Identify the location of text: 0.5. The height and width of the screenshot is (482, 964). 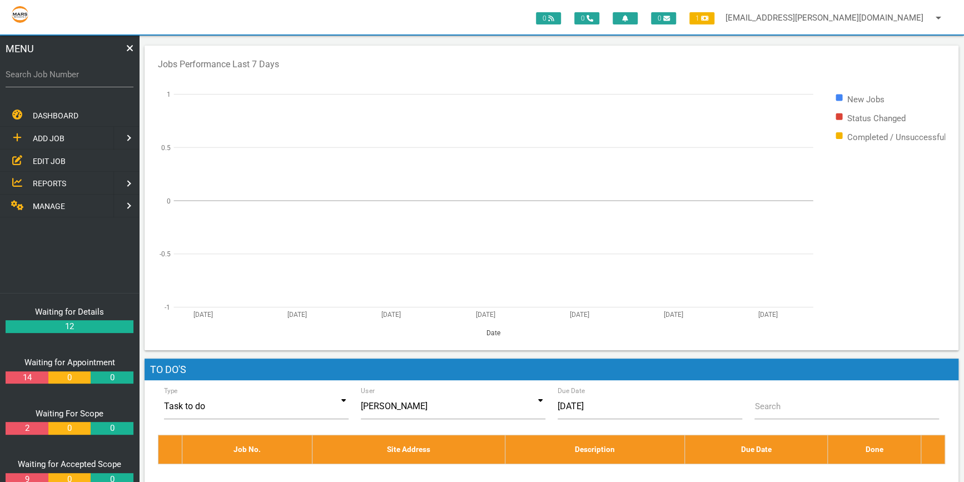
(166, 147).